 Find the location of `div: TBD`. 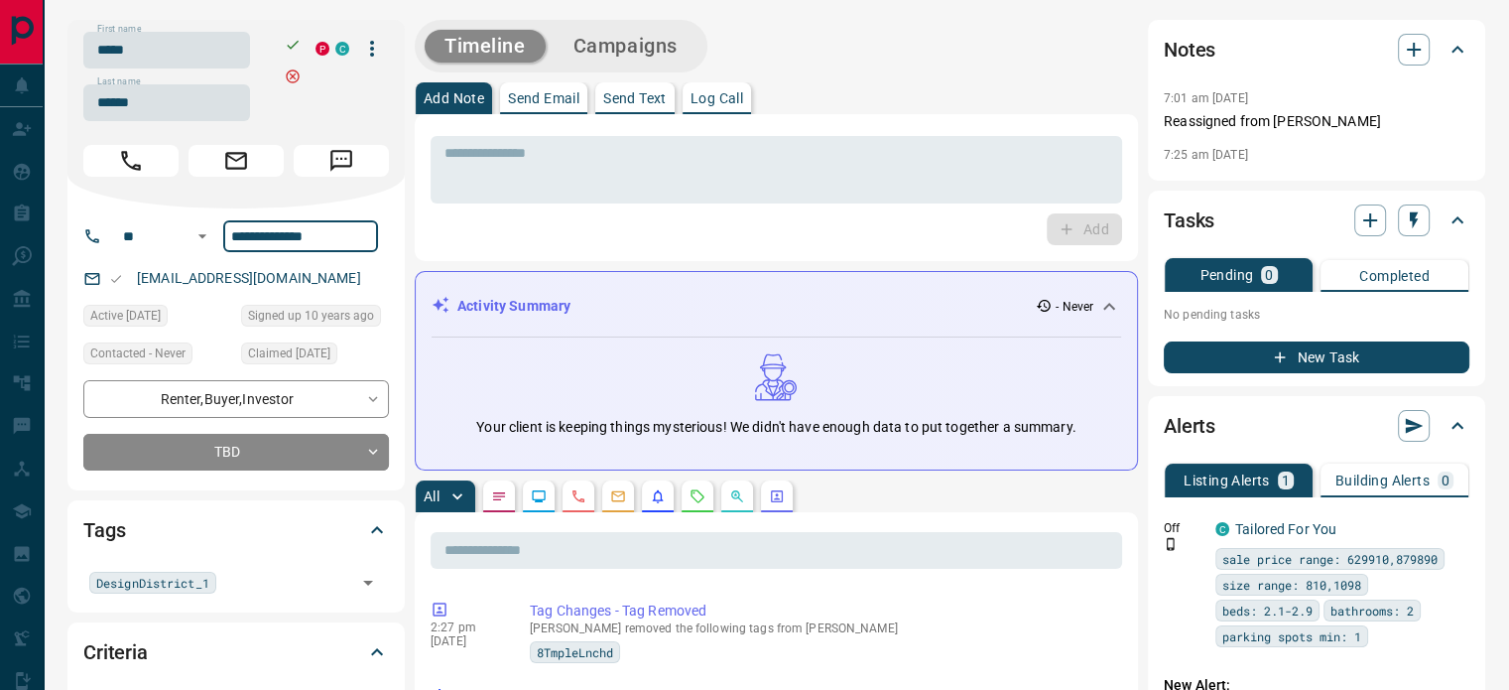

div: TBD is located at coordinates (236, 451).